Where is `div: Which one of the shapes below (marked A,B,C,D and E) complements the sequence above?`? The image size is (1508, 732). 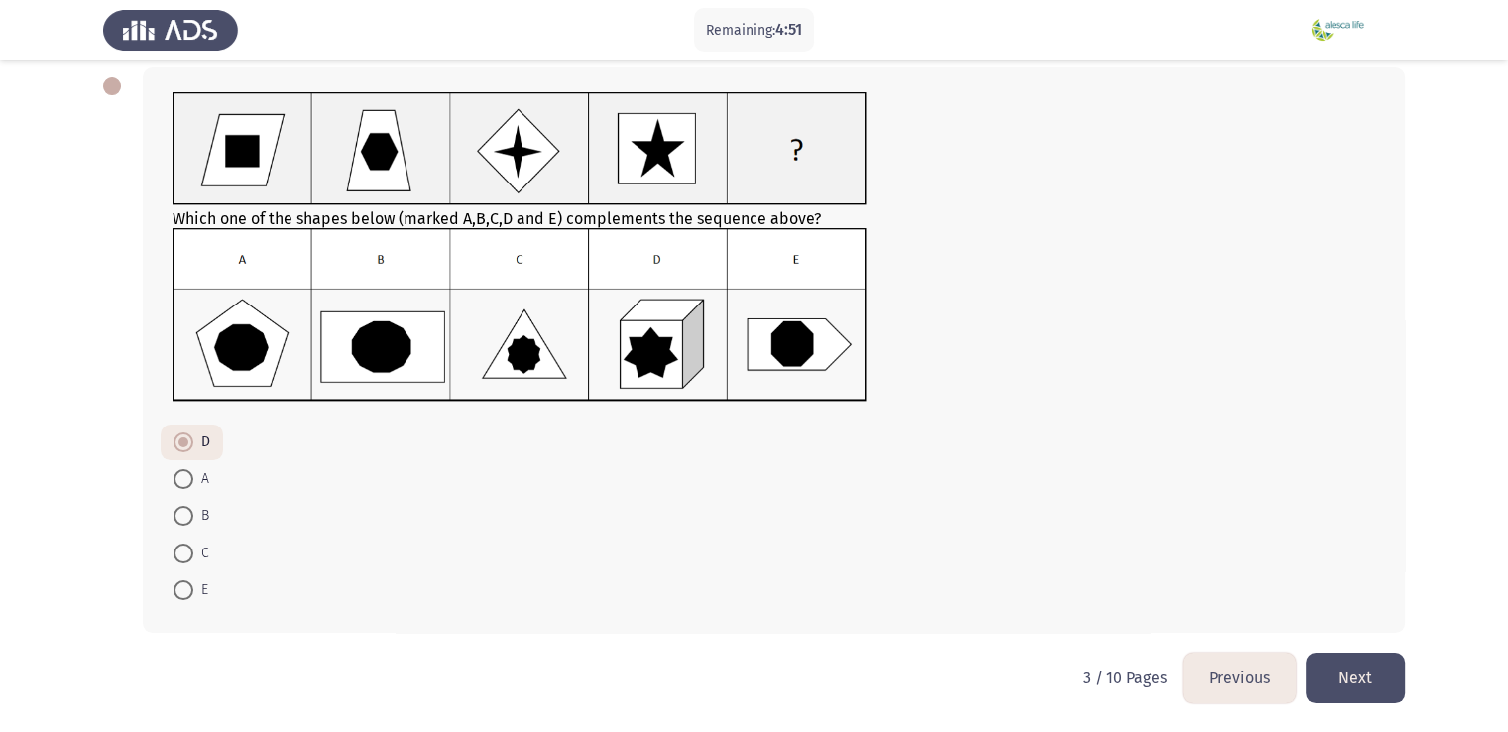 div: Which one of the shapes below (marked A,B,C,D and E) complements the sequence above? is located at coordinates (773, 249).